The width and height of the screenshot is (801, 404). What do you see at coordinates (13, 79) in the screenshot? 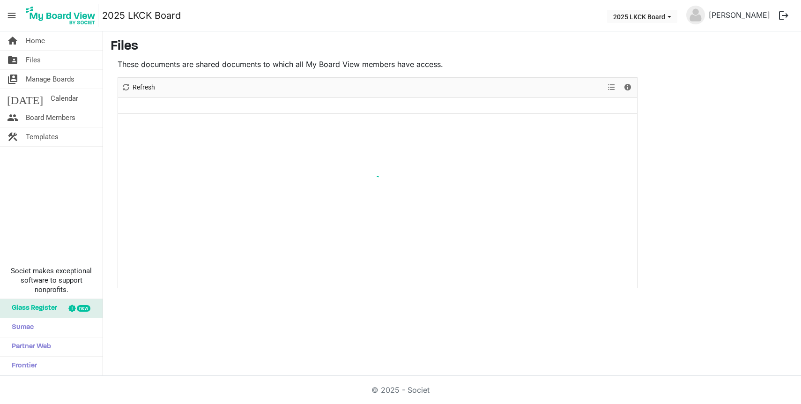
I see `span: switch_account` at bounding box center [13, 79].